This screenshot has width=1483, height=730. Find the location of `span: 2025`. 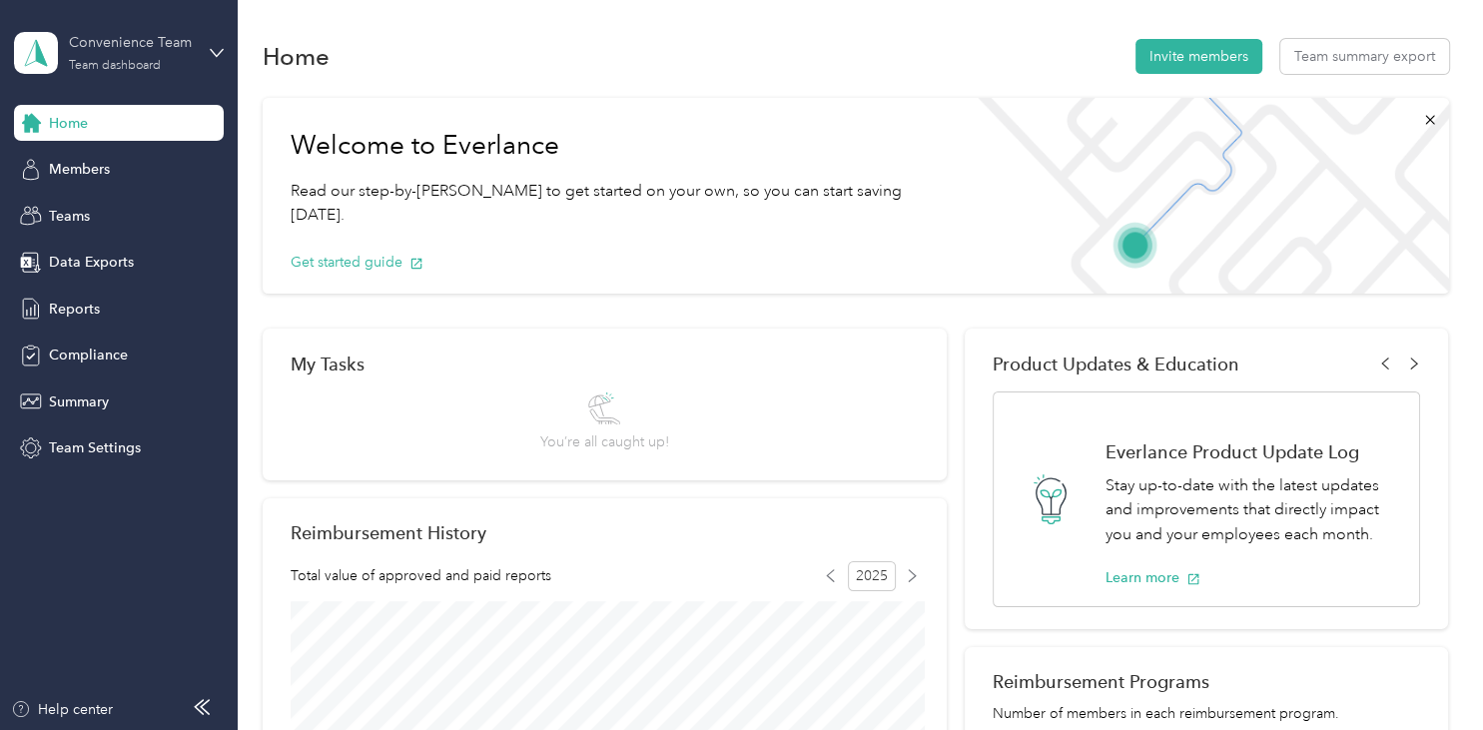

span: 2025 is located at coordinates (872, 576).